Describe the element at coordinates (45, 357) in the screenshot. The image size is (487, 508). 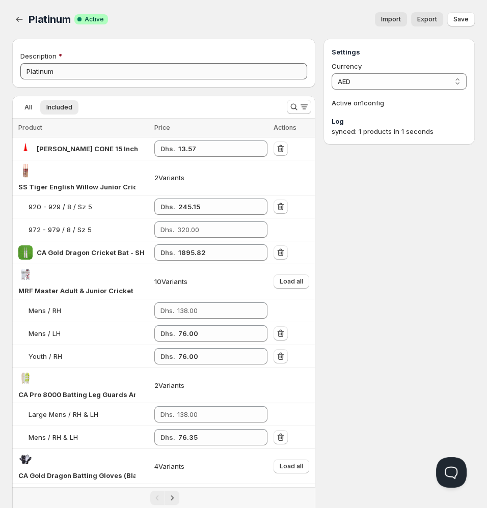
I see `div: Youth / RH` at that location.